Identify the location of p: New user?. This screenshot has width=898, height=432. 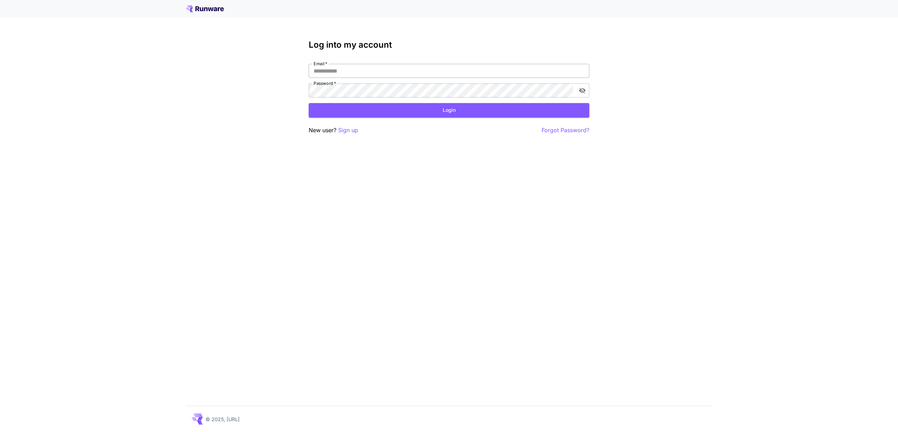
(333, 130).